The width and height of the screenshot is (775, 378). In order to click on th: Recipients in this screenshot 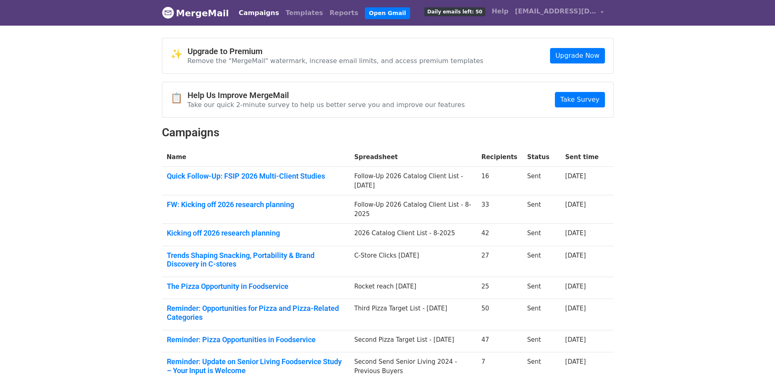, I will do `click(499, 157)`.